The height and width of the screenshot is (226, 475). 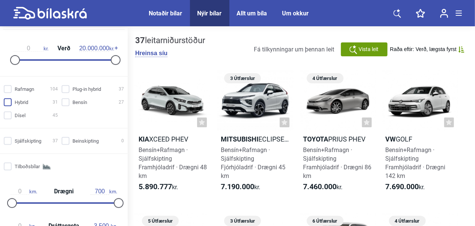 What do you see at coordinates (54, 89) in the screenshot?
I see `span: 104` at bounding box center [54, 89].